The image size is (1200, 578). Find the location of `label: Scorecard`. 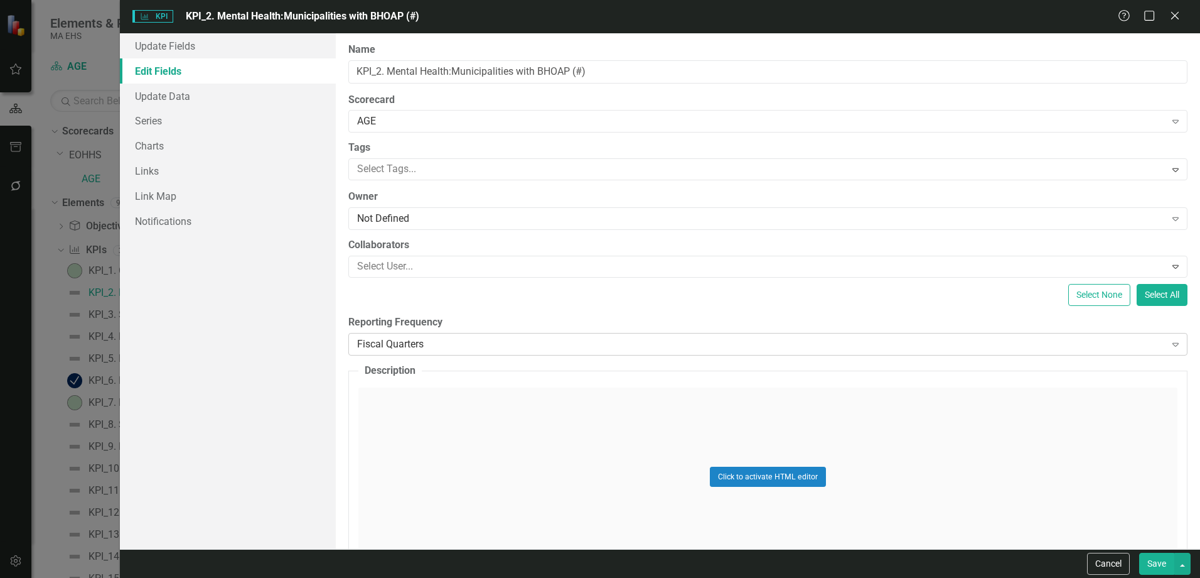

label: Scorecard is located at coordinates (768, 100).